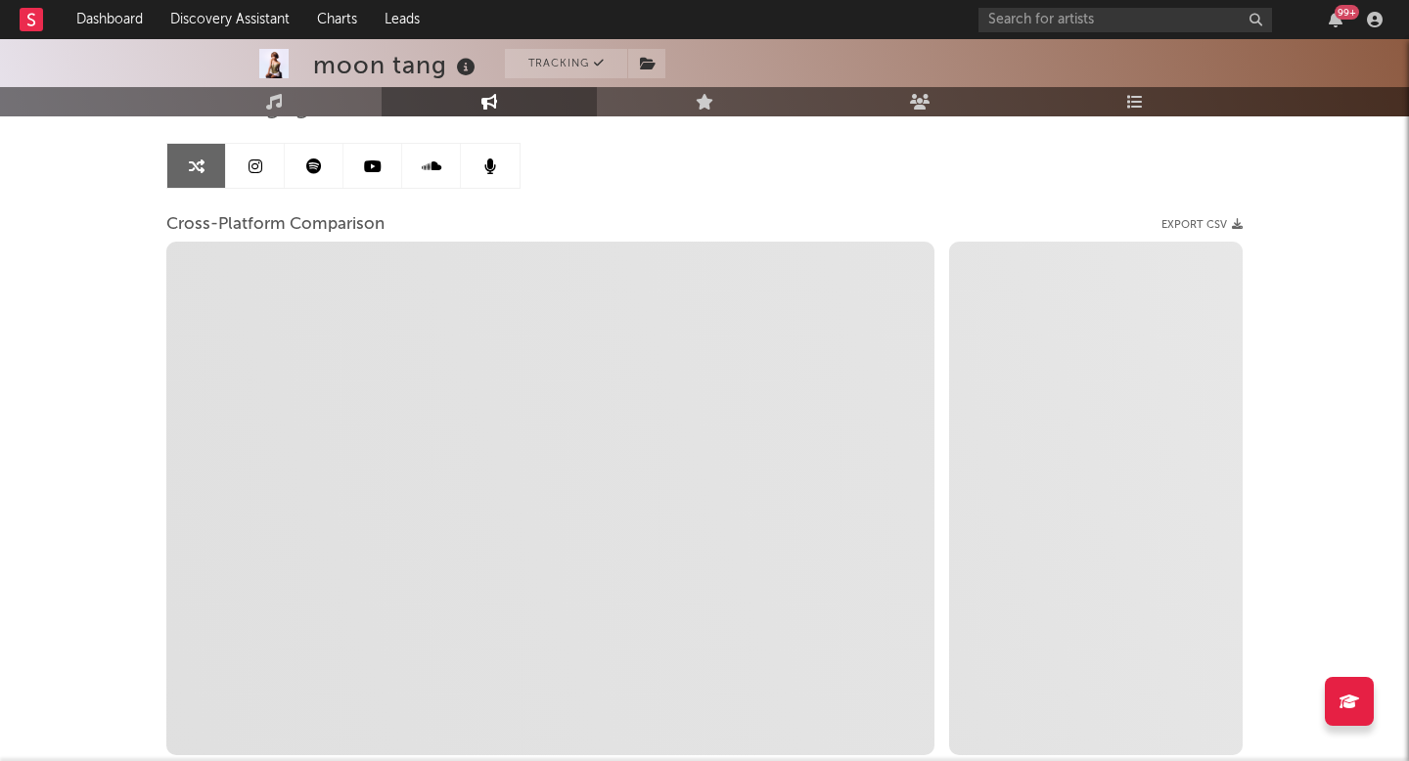 The image size is (1409, 761). I want to click on button: 99+, so click(1336, 20).